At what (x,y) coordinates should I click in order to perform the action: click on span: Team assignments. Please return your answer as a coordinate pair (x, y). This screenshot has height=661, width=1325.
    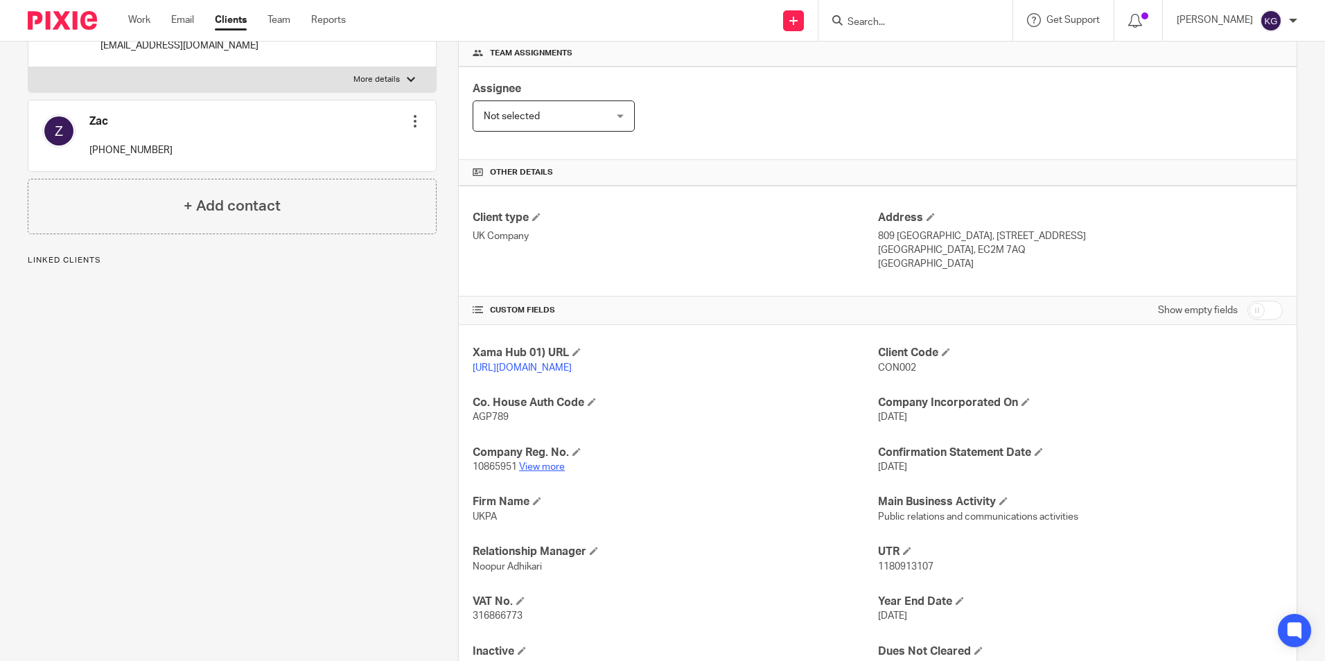
    Looking at the image, I should click on (531, 53).